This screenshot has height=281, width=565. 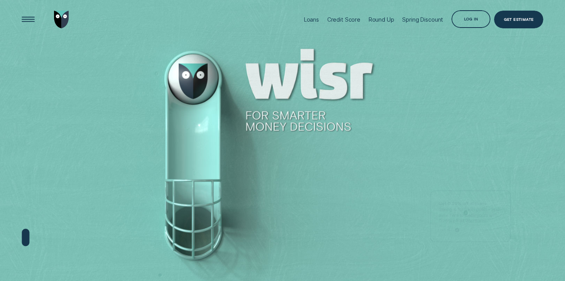 I want to click on img: Wisr, so click(x=61, y=19).